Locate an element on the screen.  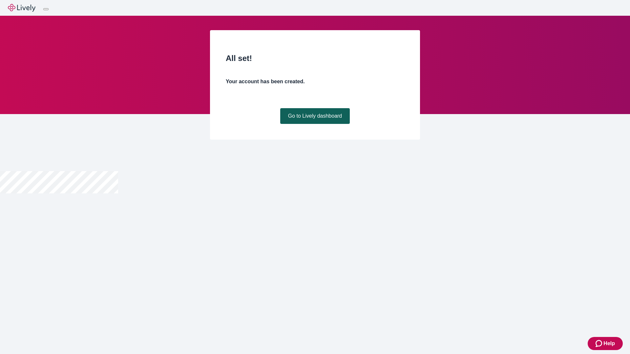
a: Go to Lively dashboard is located at coordinates (315, 116).